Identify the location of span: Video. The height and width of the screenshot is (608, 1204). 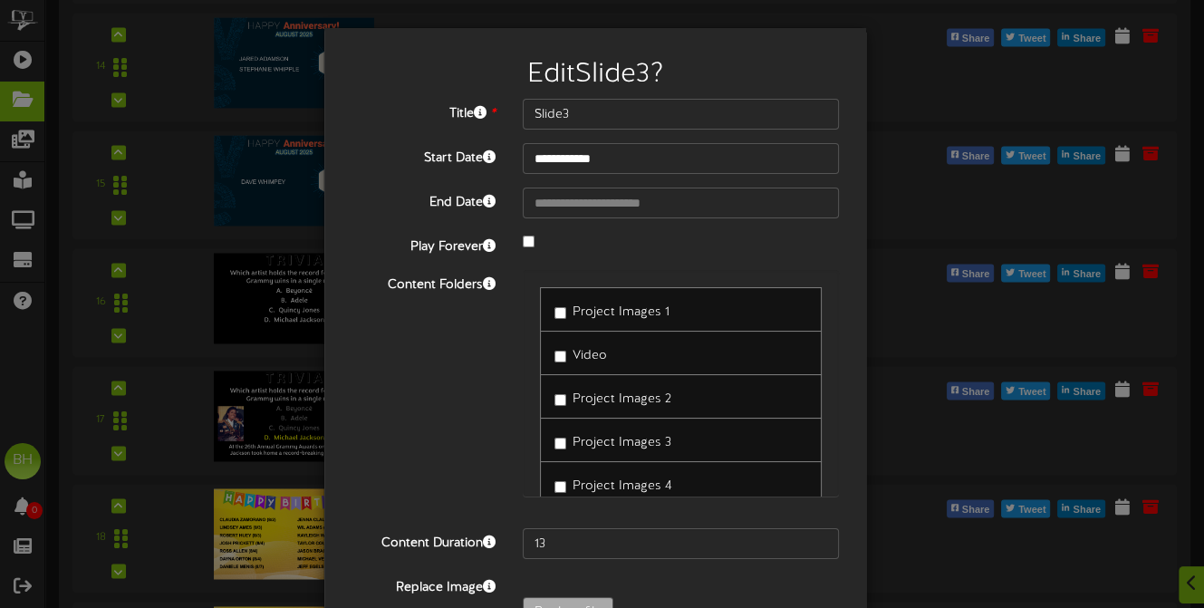
(590, 355).